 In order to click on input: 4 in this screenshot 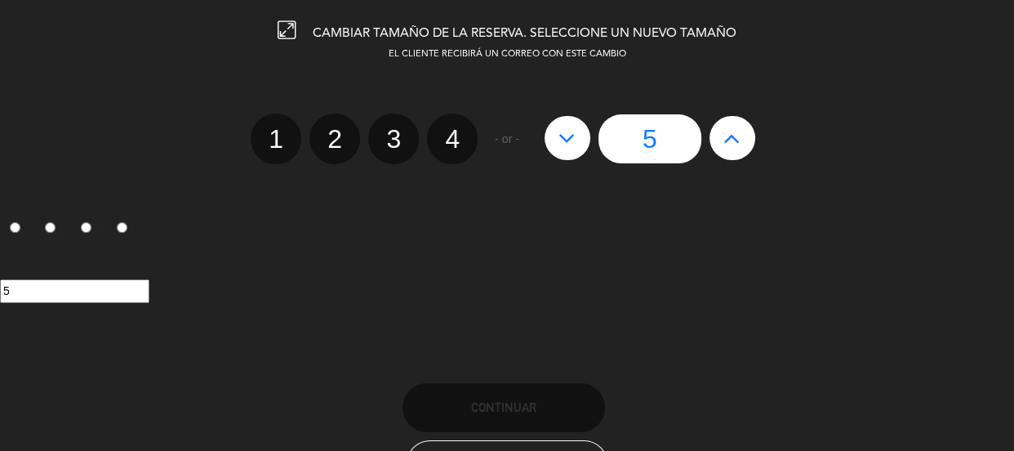, I will do `click(122, 227)`.